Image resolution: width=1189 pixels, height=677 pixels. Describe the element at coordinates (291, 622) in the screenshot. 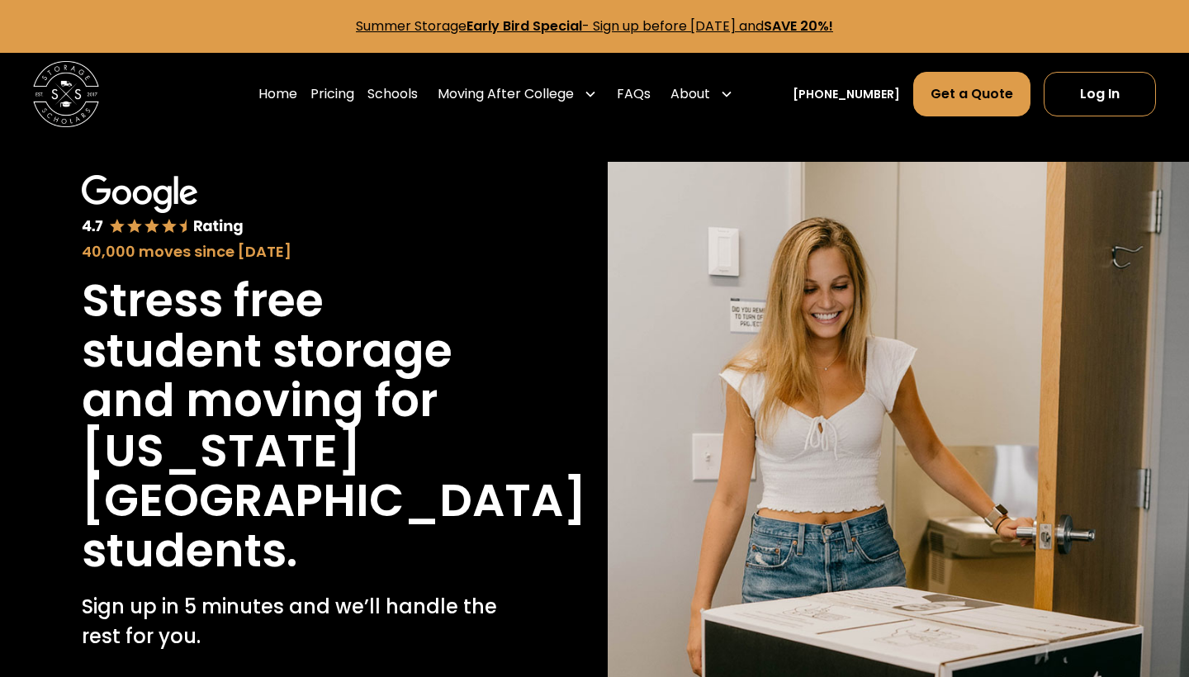

I see `p: Sign up in 5 minutes and we’ll handle the rest for you.` at that location.